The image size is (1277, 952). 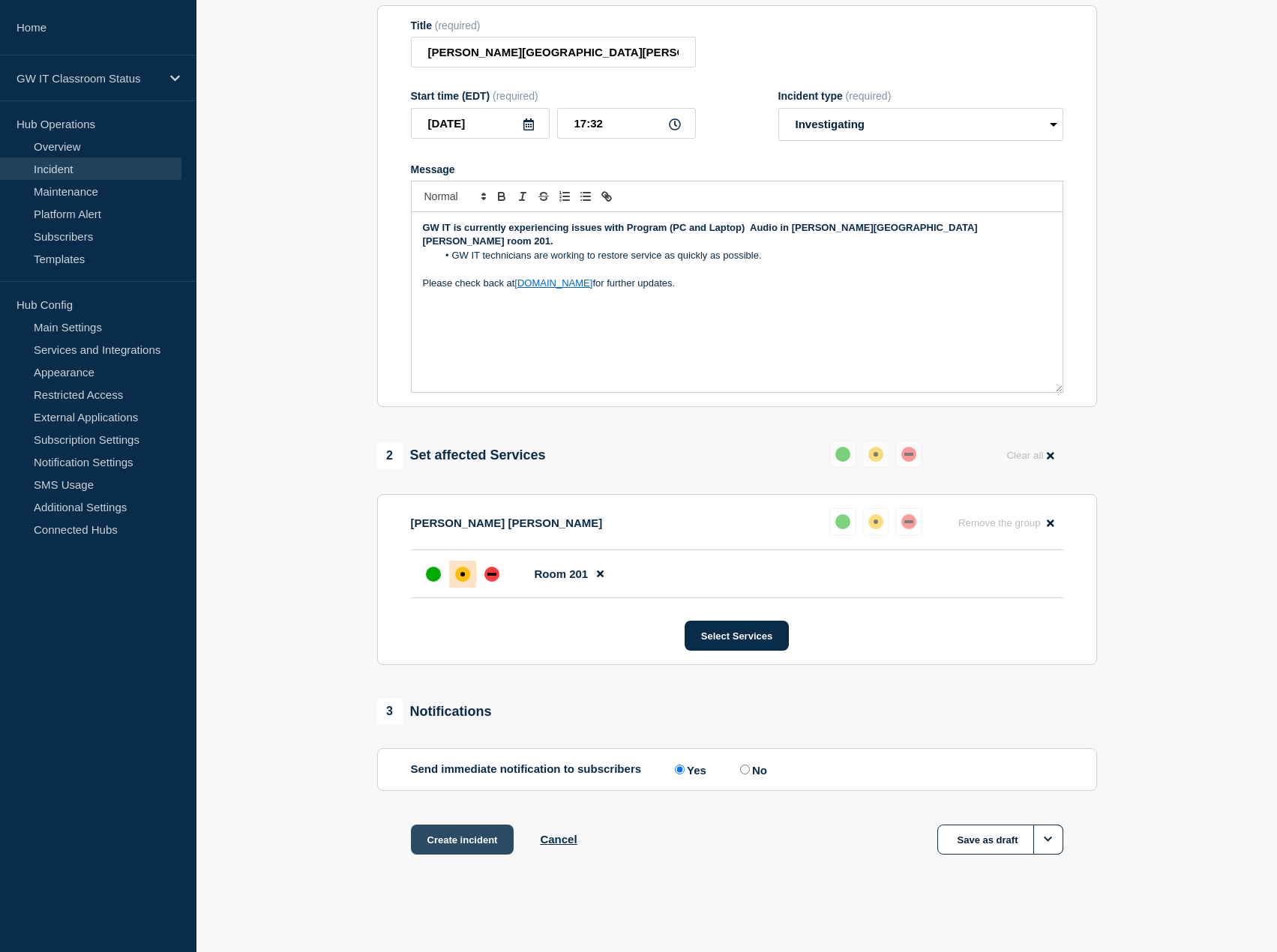 I want to click on input: HH:MM, so click(x=626, y=123).